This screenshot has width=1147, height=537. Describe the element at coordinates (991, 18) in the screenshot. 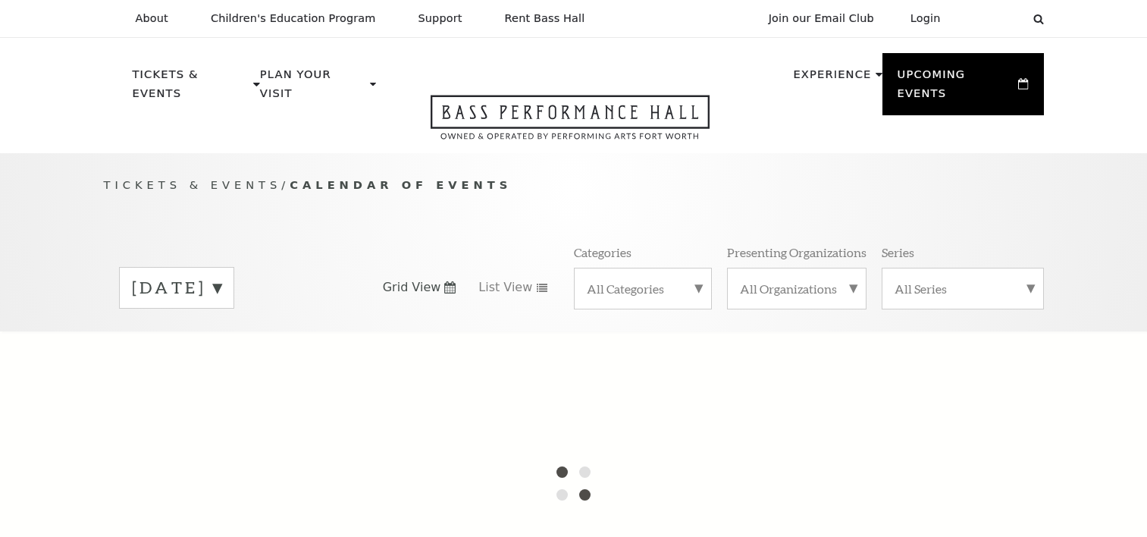

I see `select: Select:` at that location.